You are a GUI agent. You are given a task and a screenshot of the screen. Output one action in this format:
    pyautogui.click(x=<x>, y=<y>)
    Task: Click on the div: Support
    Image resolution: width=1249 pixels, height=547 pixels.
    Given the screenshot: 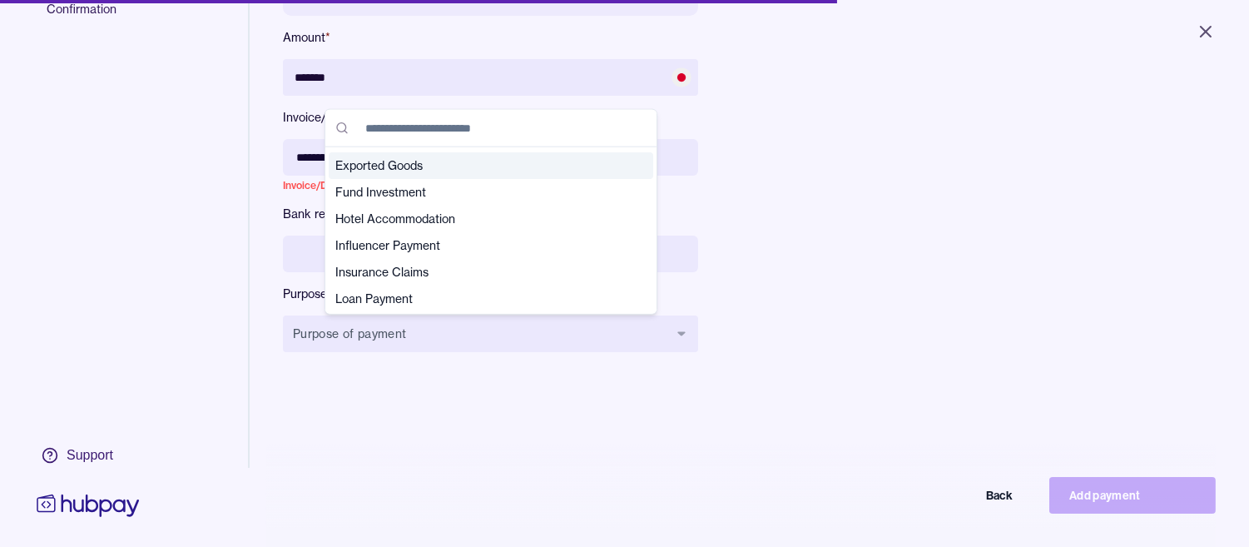 What is the action you would take?
    pyautogui.click(x=90, y=455)
    